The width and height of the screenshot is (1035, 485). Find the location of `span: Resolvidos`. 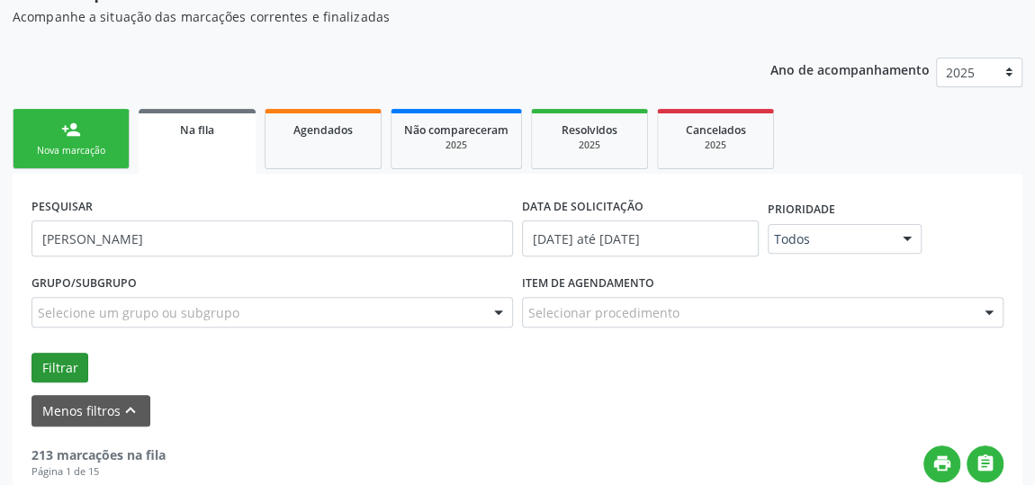

span: Resolvidos is located at coordinates (589, 130).